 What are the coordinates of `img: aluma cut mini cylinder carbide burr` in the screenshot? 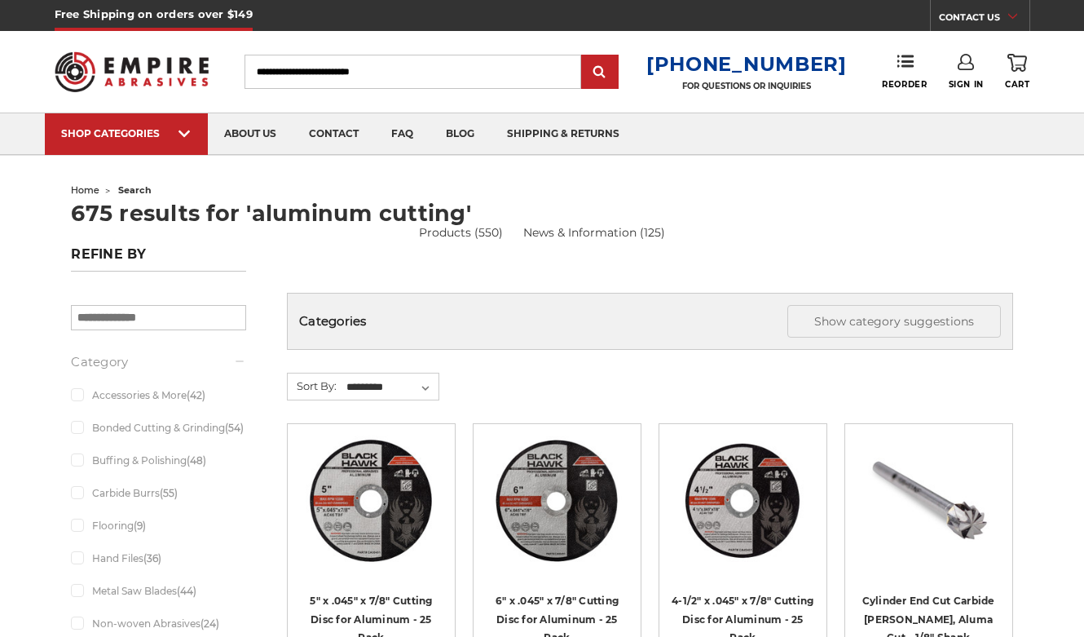 It's located at (928, 500).